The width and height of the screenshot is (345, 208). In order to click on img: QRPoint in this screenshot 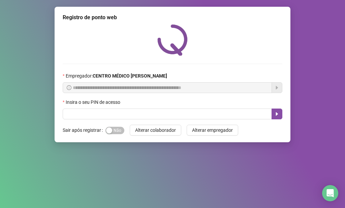, I will do `click(173, 40)`.